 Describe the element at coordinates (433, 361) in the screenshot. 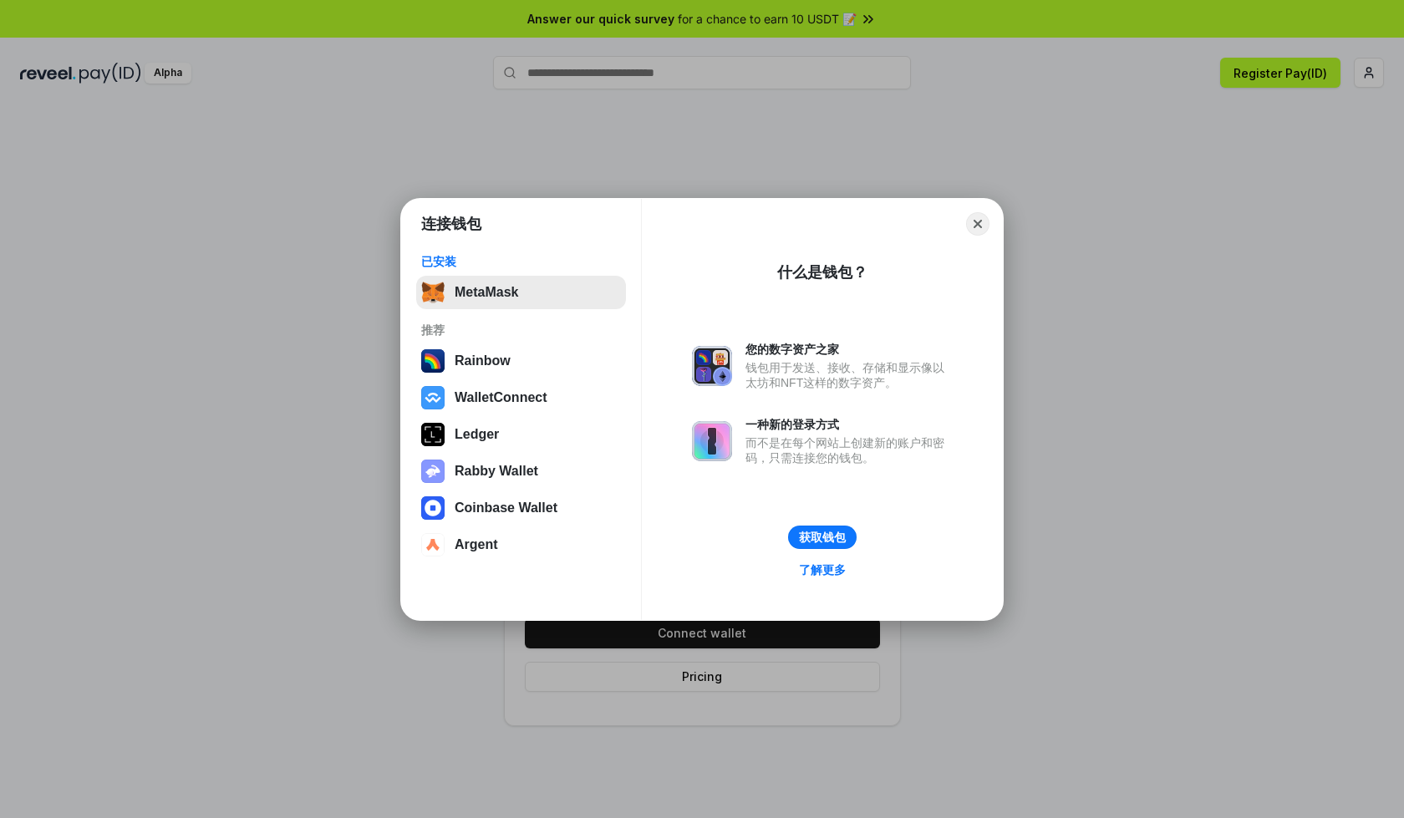

I see `img: svg+xml,%3Csvg%20width%3D%22120%22%20height%3D%22120%22%20viewBox%3D%220%200%20120%20120%22%20fil...` at that location.